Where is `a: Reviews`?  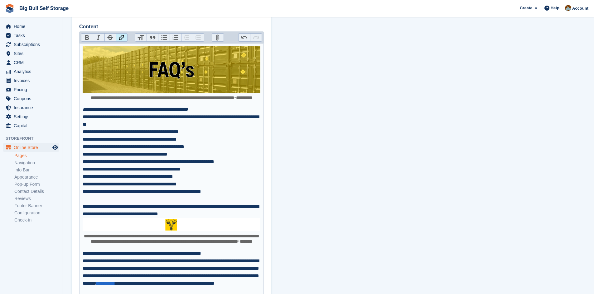
a: Reviews is located at coordinates (36, 199).